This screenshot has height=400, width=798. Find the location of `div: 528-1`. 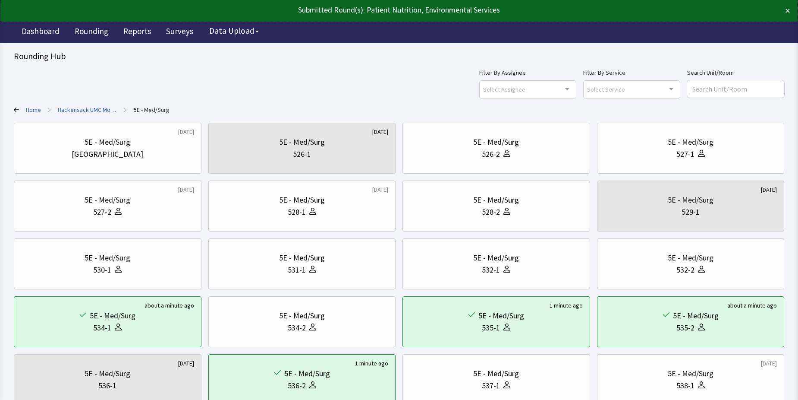

div: 528-1 is located at coordinates (297, 212).